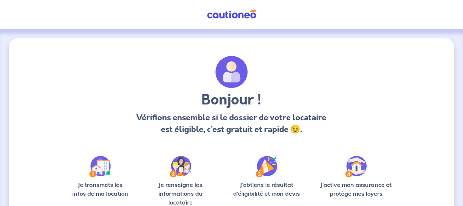 Image resolution: width=463 pixels, height=206 pixels. Describe the element at coordinates (100, 190) in the screenshot. I see `p: Je transmets les infos de ma location` at that location.